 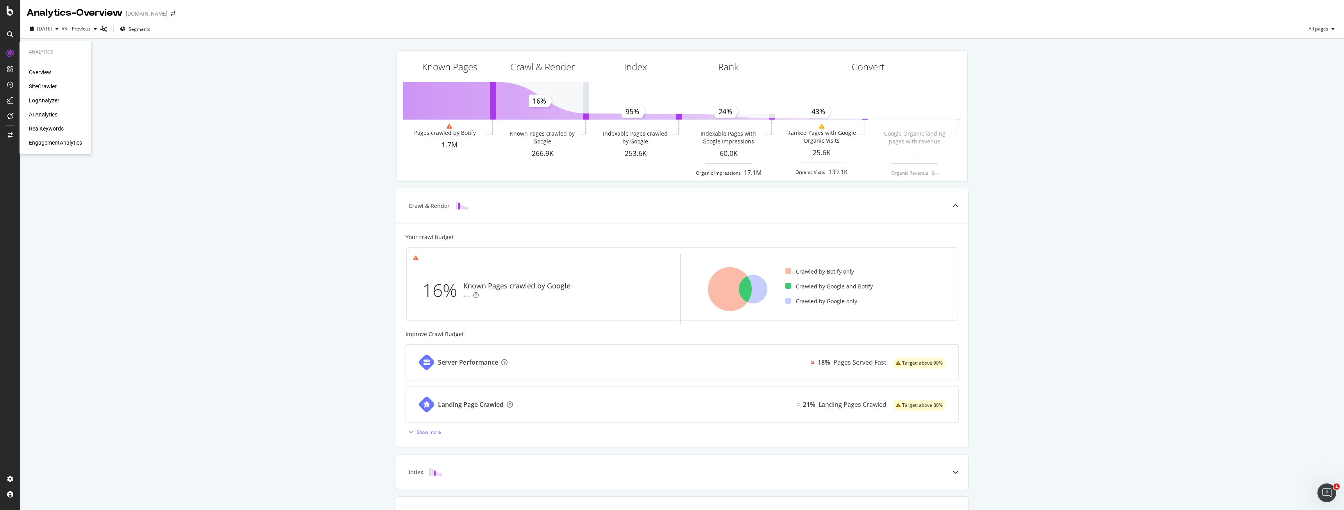 I want to click on div: Crawled by Google and Botify, so click(x=829, y=286).